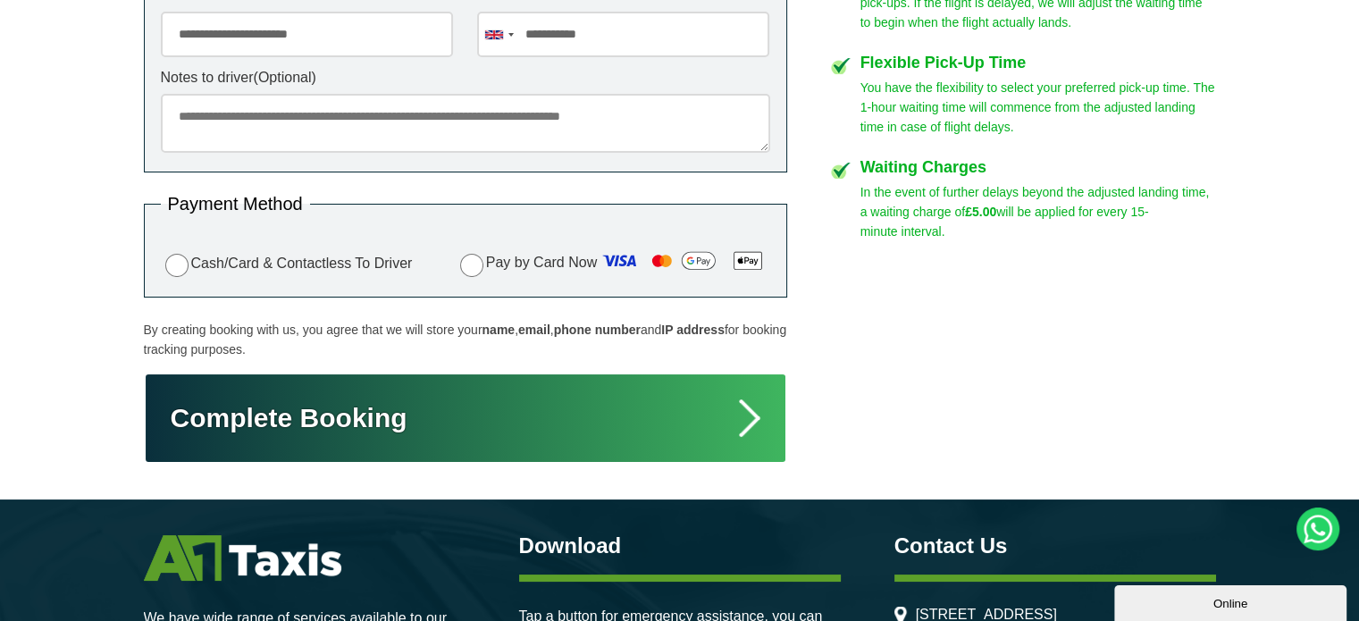 Image resolution: width=1359 pixels, height=621 pixels. I want to click on p: By creating booking with us, you agree that we will store your , , and for booking tracking purpo..., so click(465, 339).